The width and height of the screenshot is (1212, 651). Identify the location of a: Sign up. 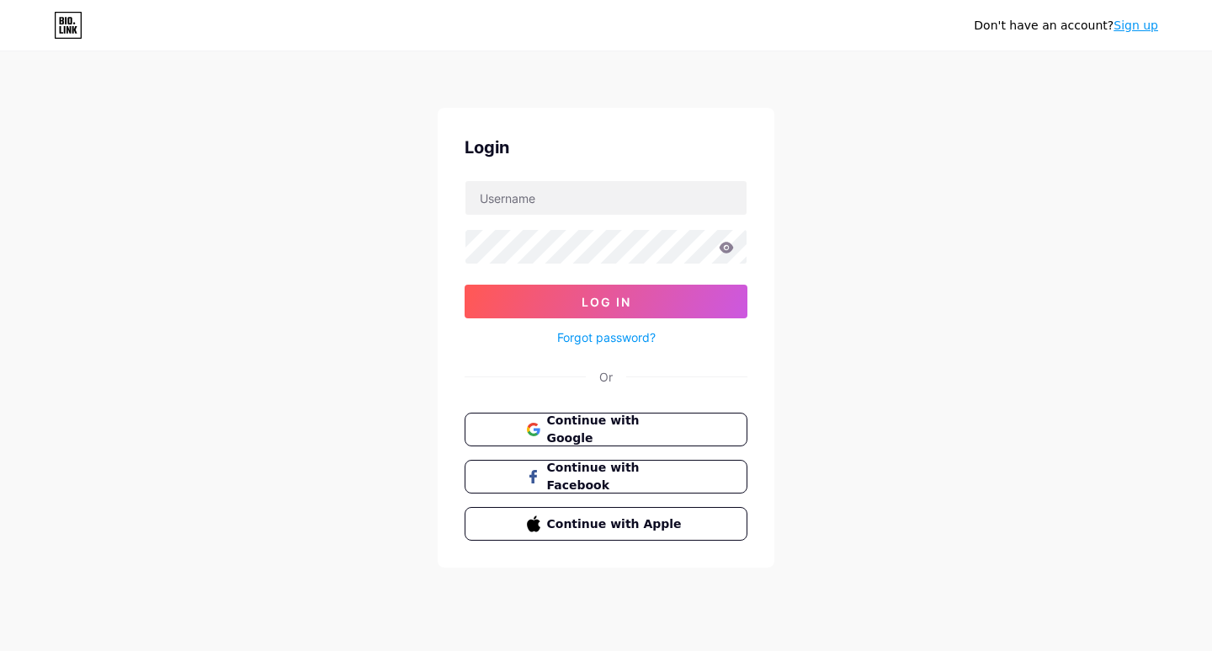
(1135, 25).